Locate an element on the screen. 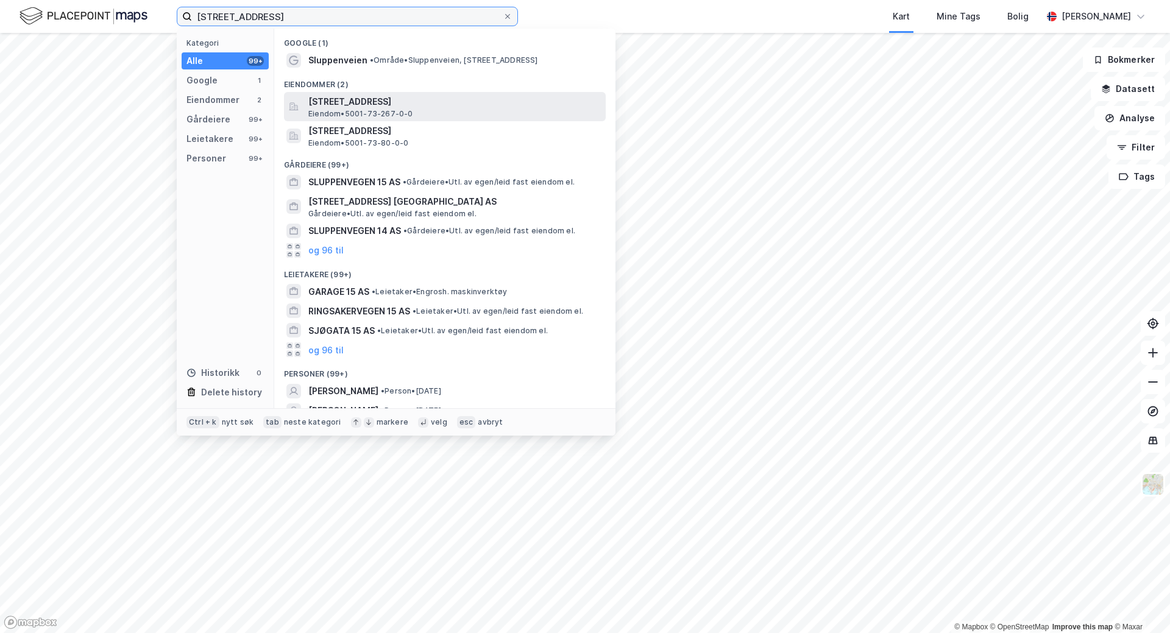  div: Gårdeiere is located at coordinates (208, 119).